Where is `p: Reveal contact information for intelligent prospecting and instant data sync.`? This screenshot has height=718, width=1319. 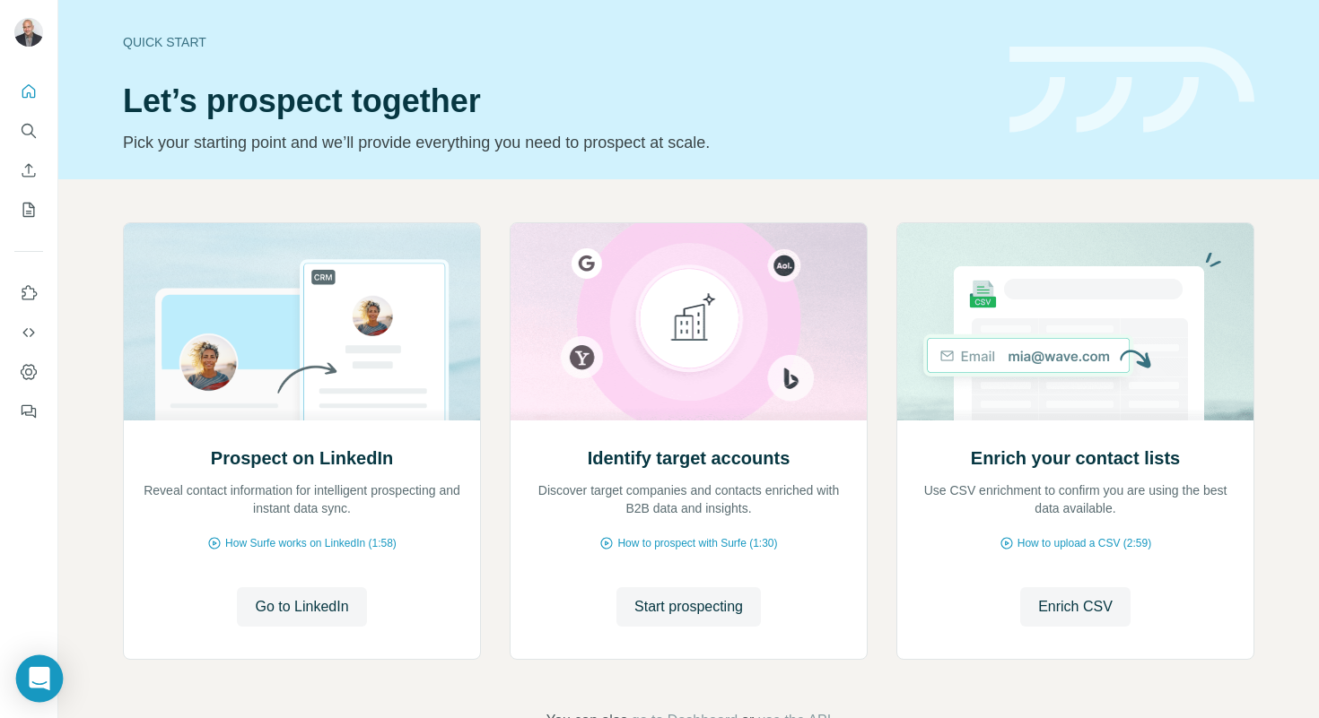
p: Reveal contact information for intelligent prospecting and instant data sync. is located at coordinates (301, 500).